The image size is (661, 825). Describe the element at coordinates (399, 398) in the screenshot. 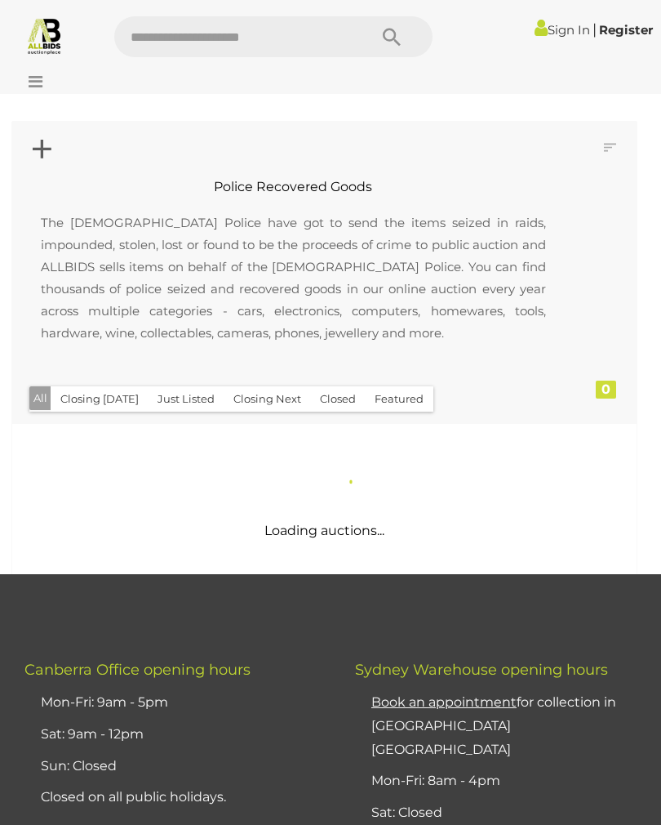

I see `button: Featured` at that location.